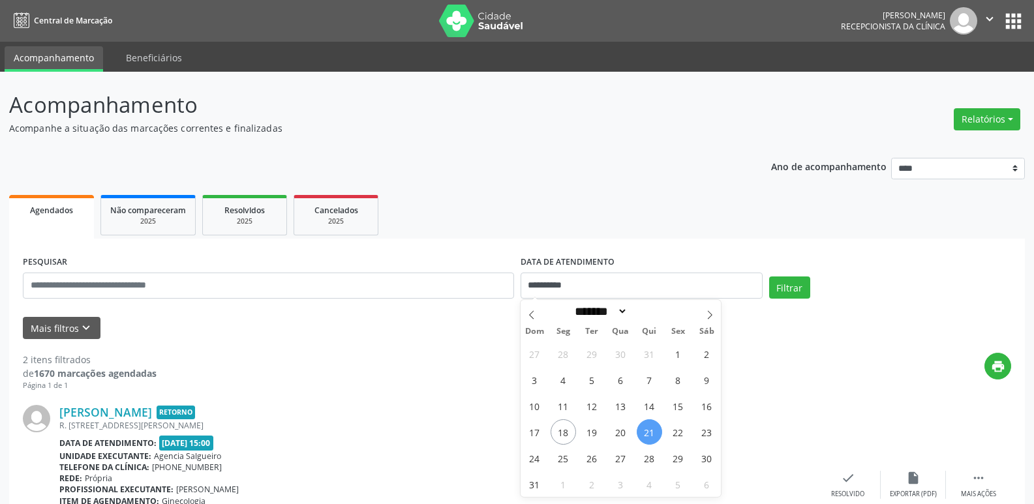  I want to click on span: Julho 28, 2025, so click(563, 354).